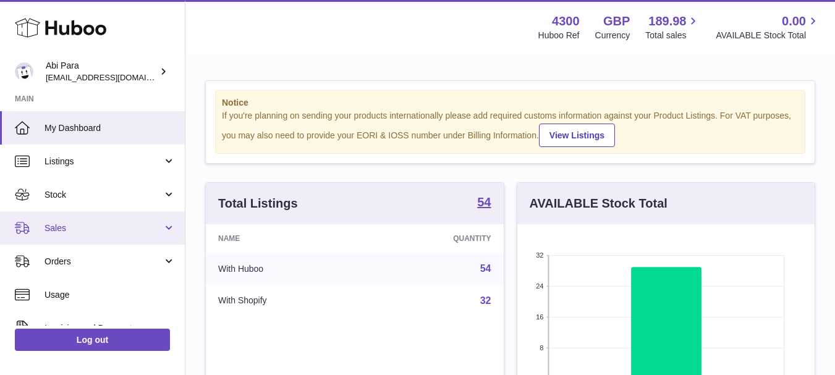  I want to click on span: Stock, so click(103, 195).